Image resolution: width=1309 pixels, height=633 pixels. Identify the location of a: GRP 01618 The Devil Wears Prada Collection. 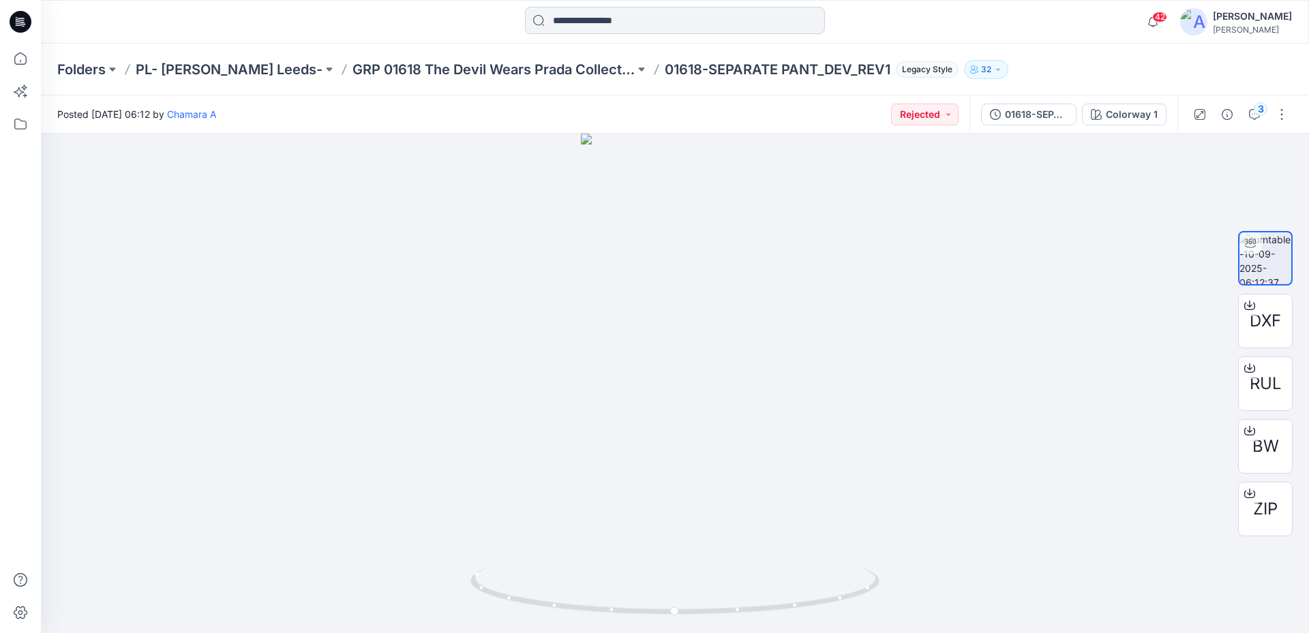
(494, 70).